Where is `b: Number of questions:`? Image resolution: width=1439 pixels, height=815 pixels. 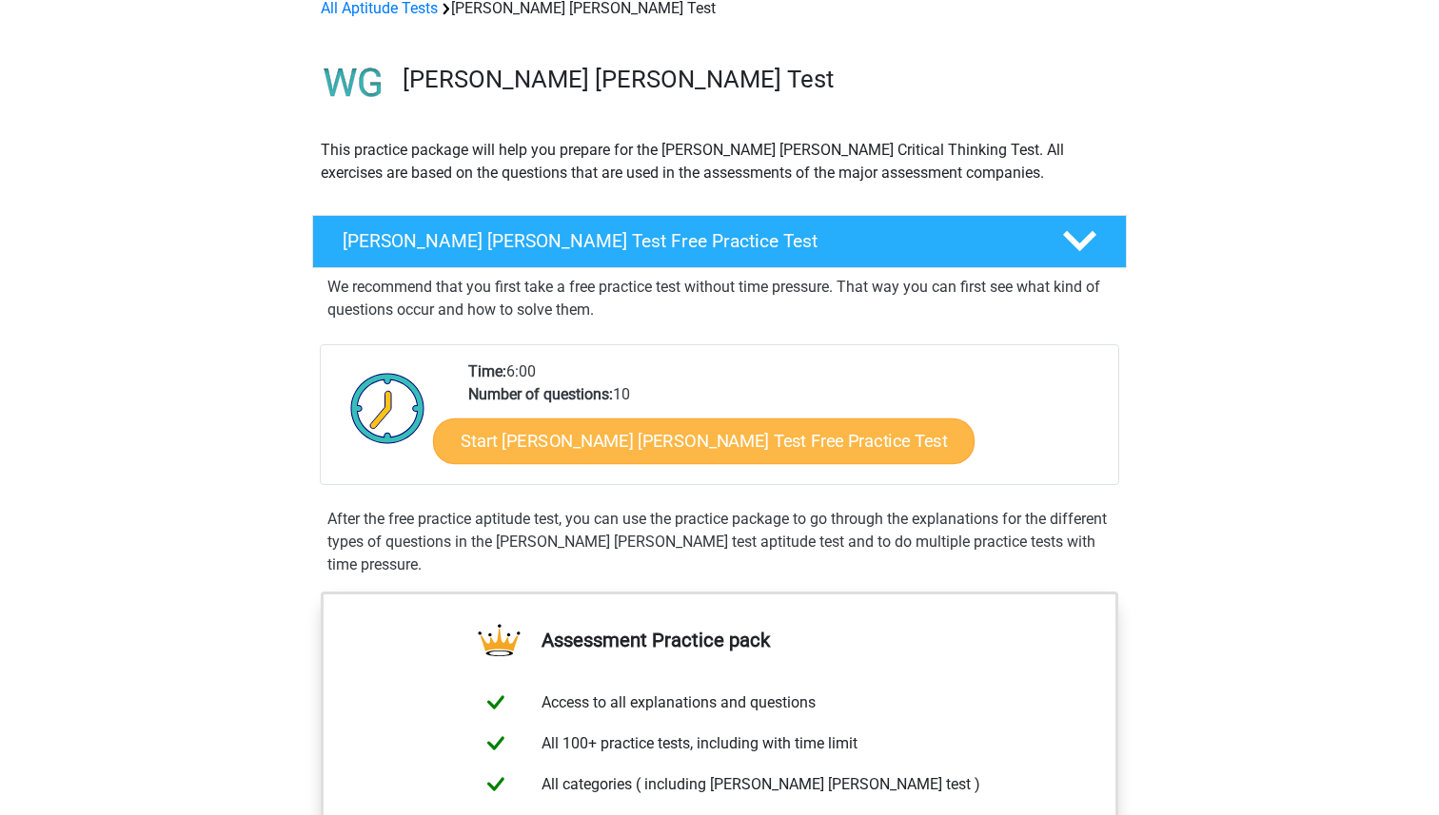 b: Number of questions: is located at coordinates (540, 394).